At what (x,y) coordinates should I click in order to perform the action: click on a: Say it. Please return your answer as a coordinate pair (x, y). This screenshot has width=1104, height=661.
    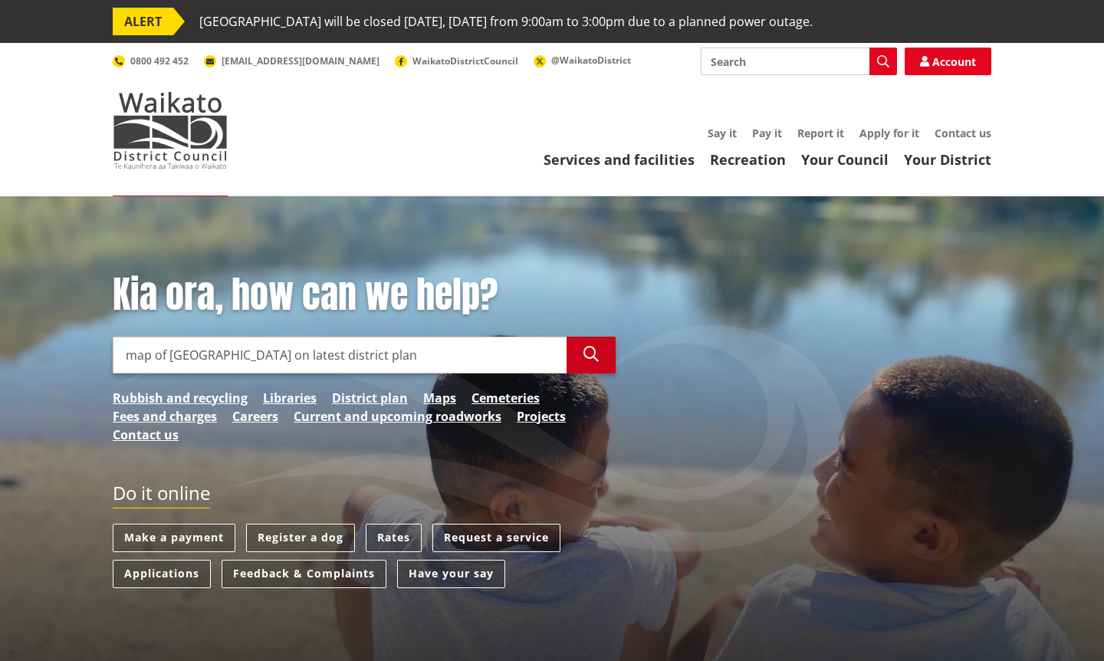
    Looking at the image, I should click on (722, 133).